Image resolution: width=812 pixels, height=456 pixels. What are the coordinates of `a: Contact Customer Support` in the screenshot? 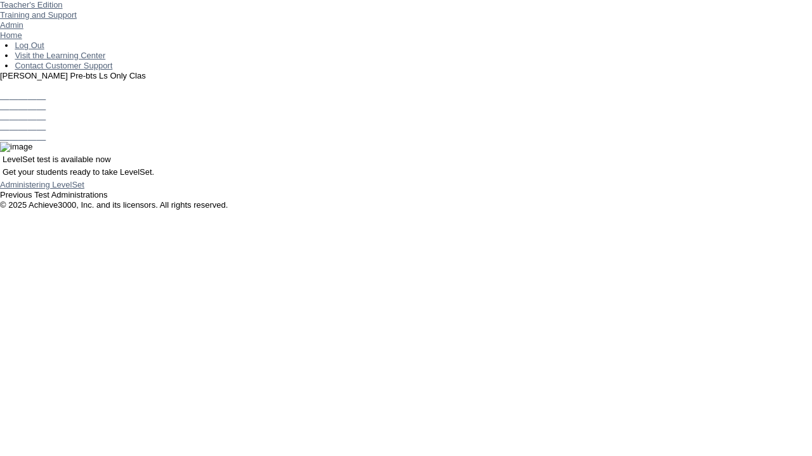 It's located at (63, 65).